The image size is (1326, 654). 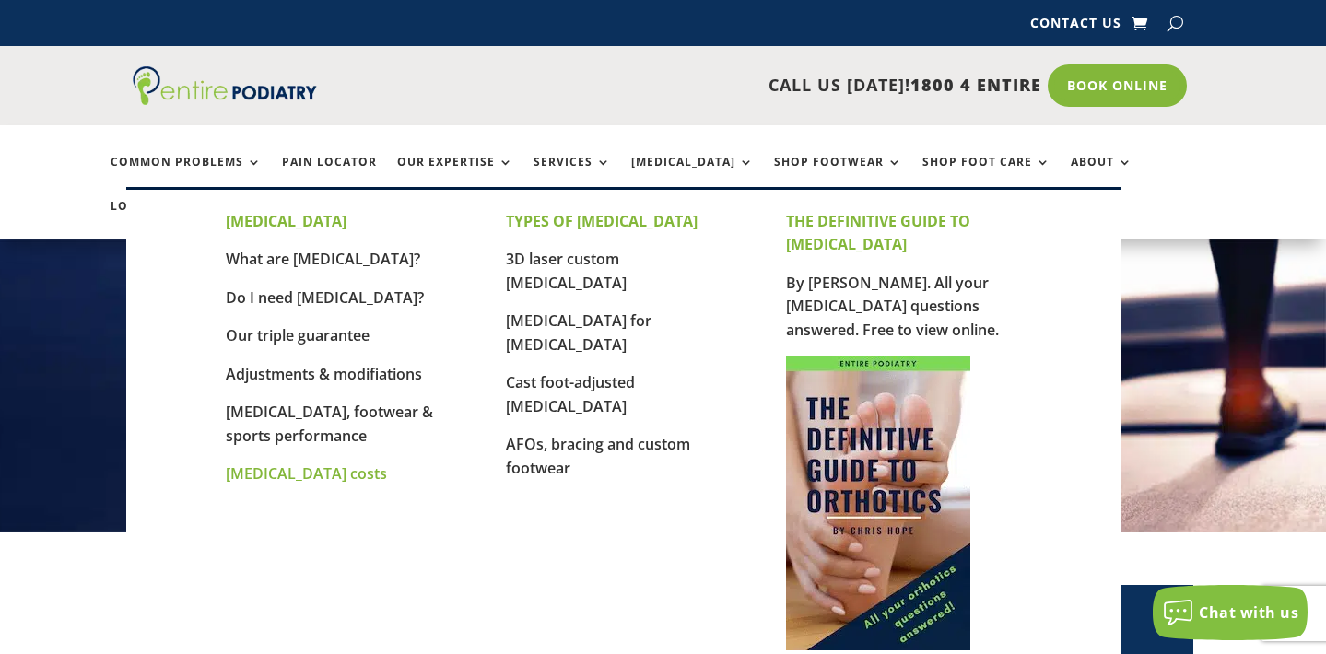 I want to click on a: Our triple guarantee, so click(x=298, y=335).